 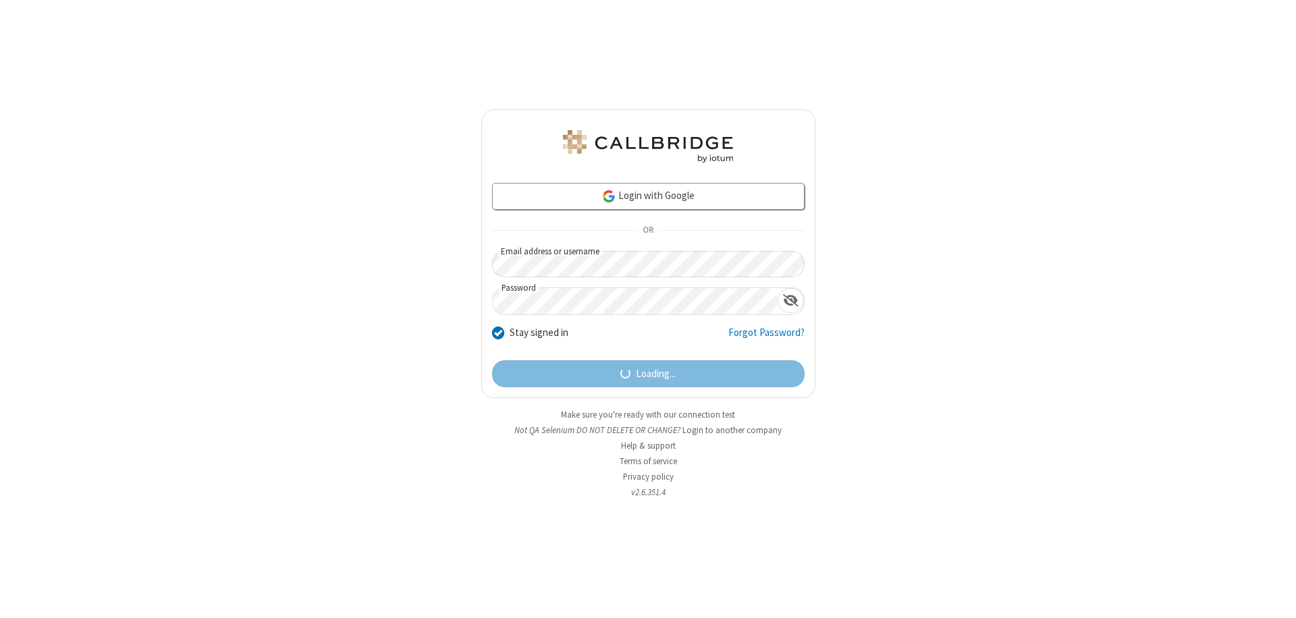 I want to click on input: Password, so click(x=635, y=301).